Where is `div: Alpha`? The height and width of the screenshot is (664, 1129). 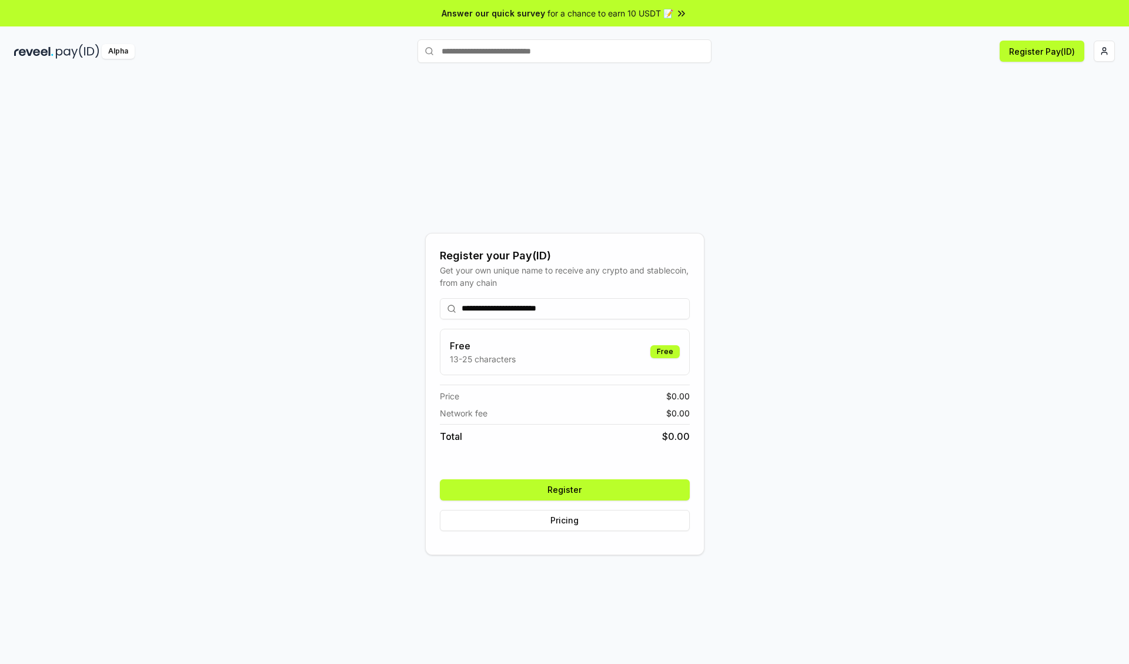
div: Alpha is located at coordinates (118, 51).